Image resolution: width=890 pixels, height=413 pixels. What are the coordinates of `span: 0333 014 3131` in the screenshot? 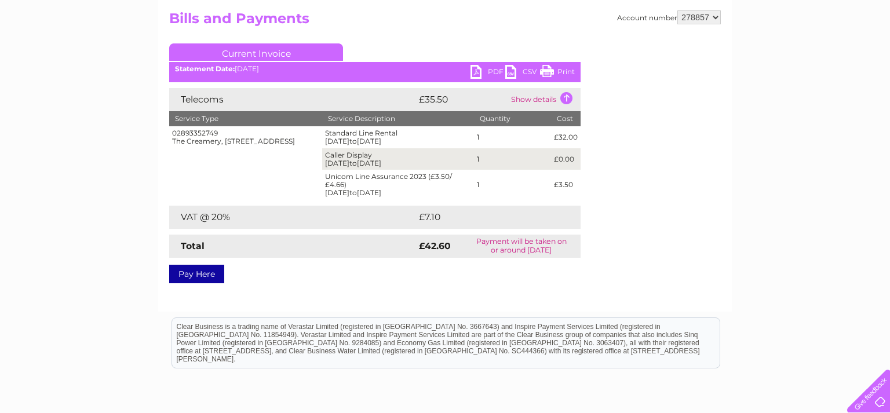 It's located at (711, 13).